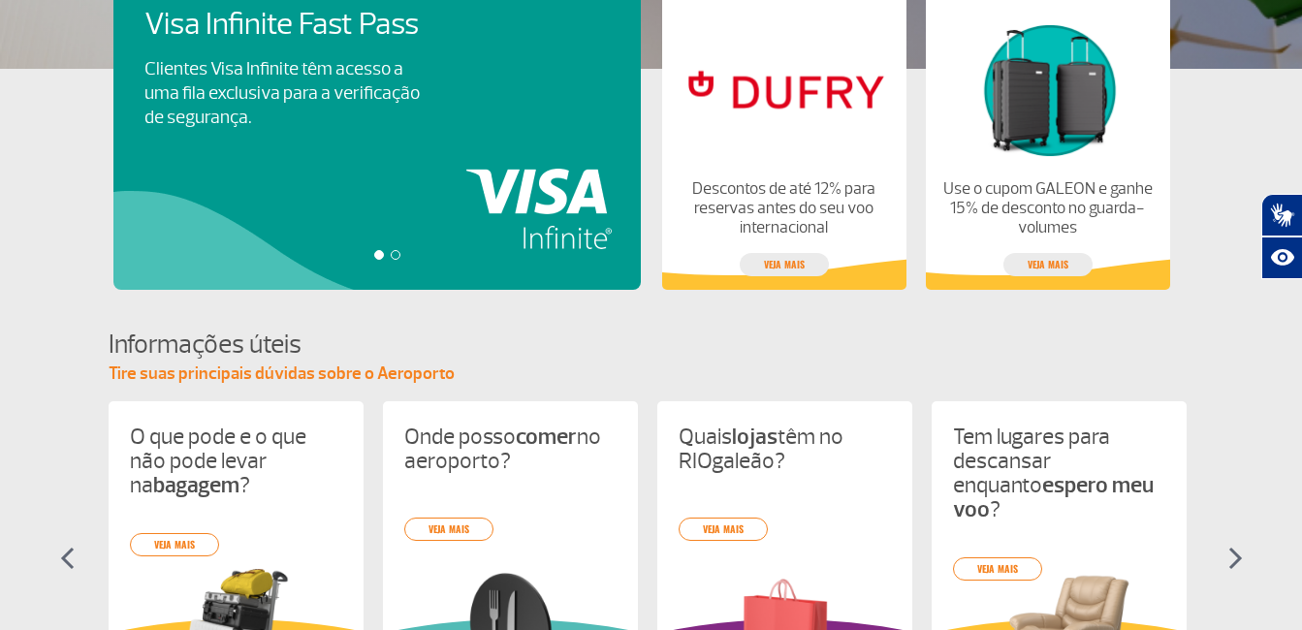 The height and width of the screenshot is (630, 1302). Describe the element at coordinates (1235, 558) in the screenshot. I see `img: seta-direita` at that location.